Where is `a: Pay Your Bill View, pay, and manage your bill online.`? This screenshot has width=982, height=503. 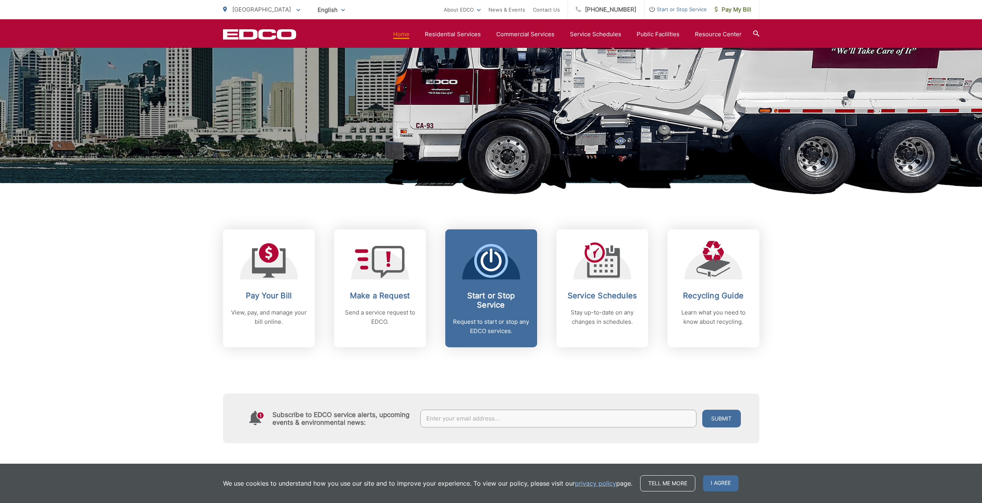 a: Pay Your Bill View, pay, and manage your bill online. is located at coordinates (269, 289).